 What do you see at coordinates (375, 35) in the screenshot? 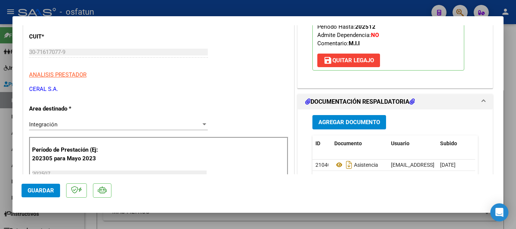
I see `strong: NO` at bounding box center [375, 35].